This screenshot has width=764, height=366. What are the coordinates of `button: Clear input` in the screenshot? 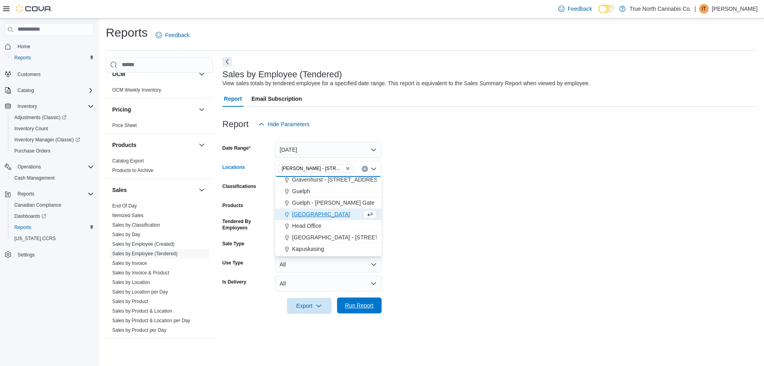 It's located at (365, 169).